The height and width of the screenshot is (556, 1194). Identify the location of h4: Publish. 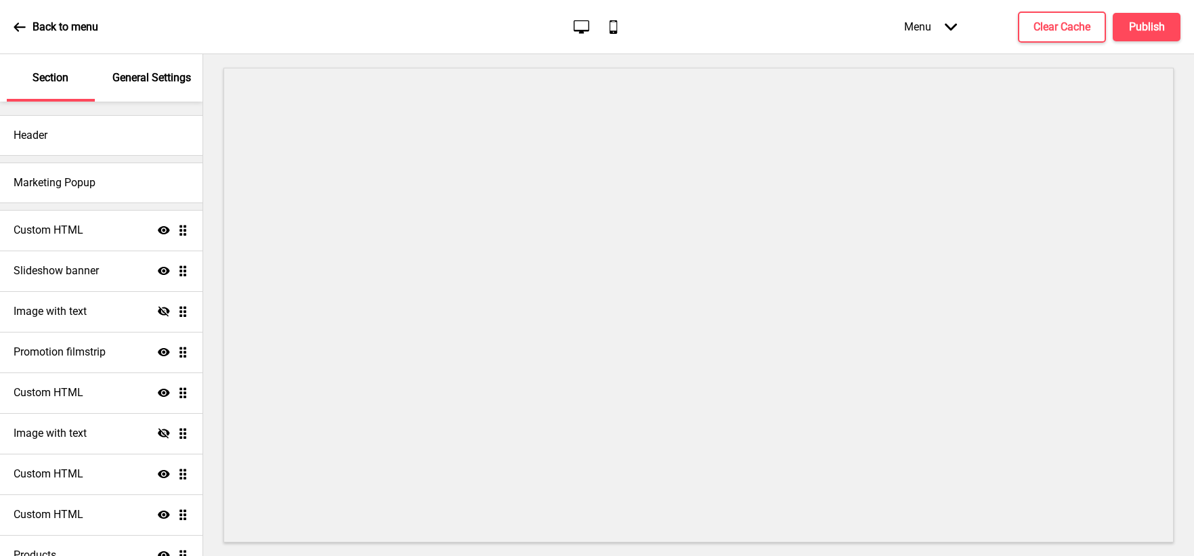
(1146, 27).